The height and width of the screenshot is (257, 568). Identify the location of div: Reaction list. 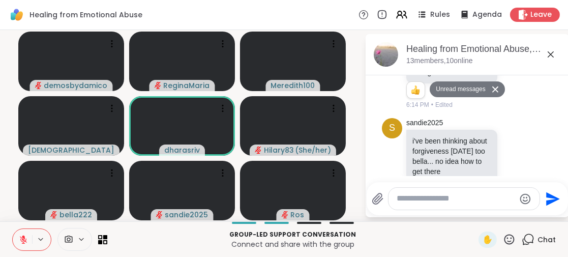
(416, 90).